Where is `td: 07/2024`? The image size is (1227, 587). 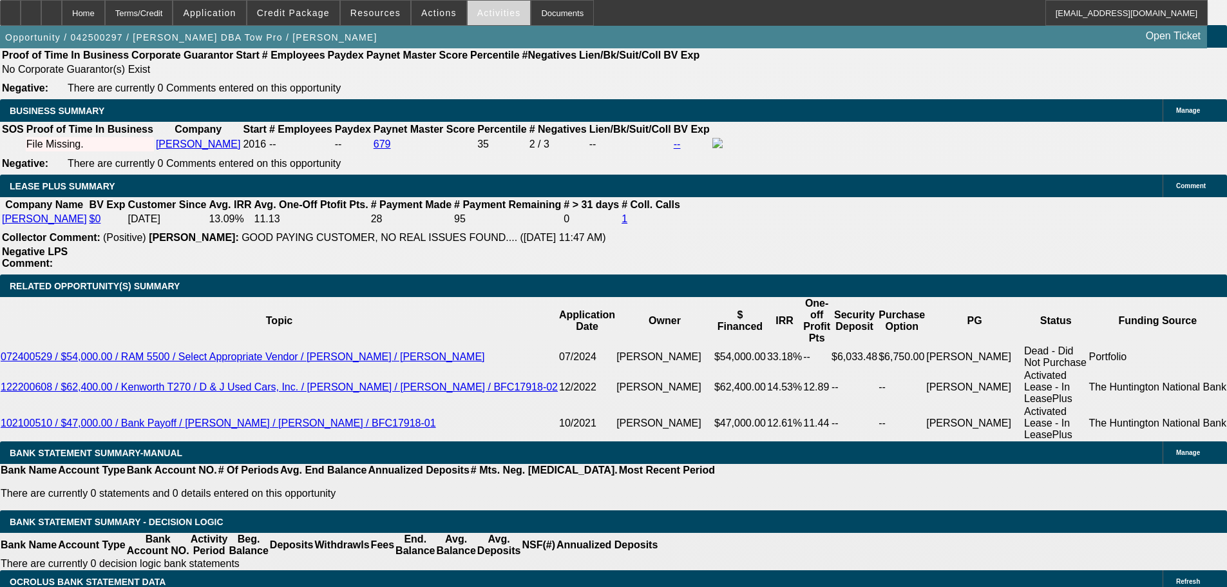
td: 07/2024 is located at coordinates (587, 357).